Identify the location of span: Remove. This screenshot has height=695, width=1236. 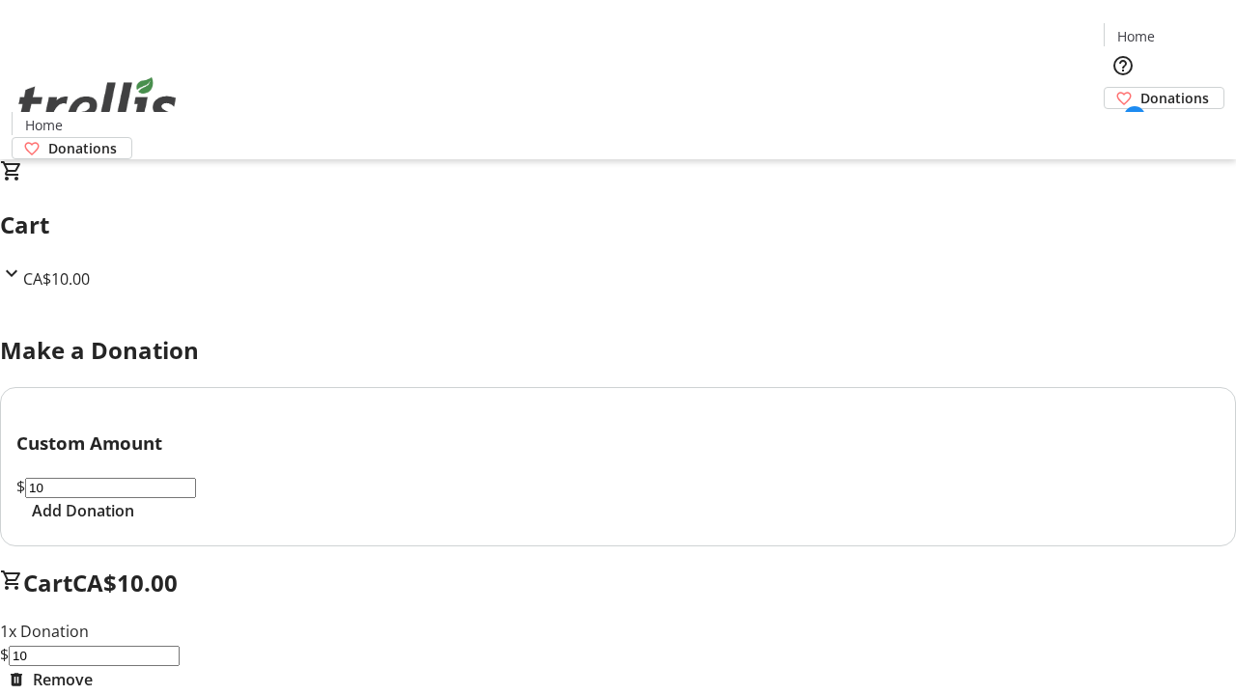
(63, 680).